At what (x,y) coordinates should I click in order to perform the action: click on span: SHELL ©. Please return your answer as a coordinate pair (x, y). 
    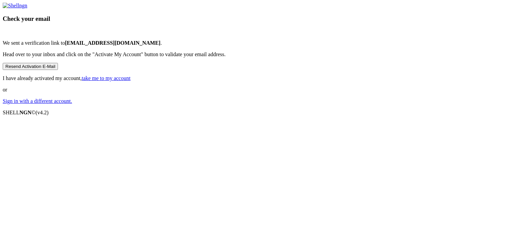
    Looking at the image, I should click on (26, 112).